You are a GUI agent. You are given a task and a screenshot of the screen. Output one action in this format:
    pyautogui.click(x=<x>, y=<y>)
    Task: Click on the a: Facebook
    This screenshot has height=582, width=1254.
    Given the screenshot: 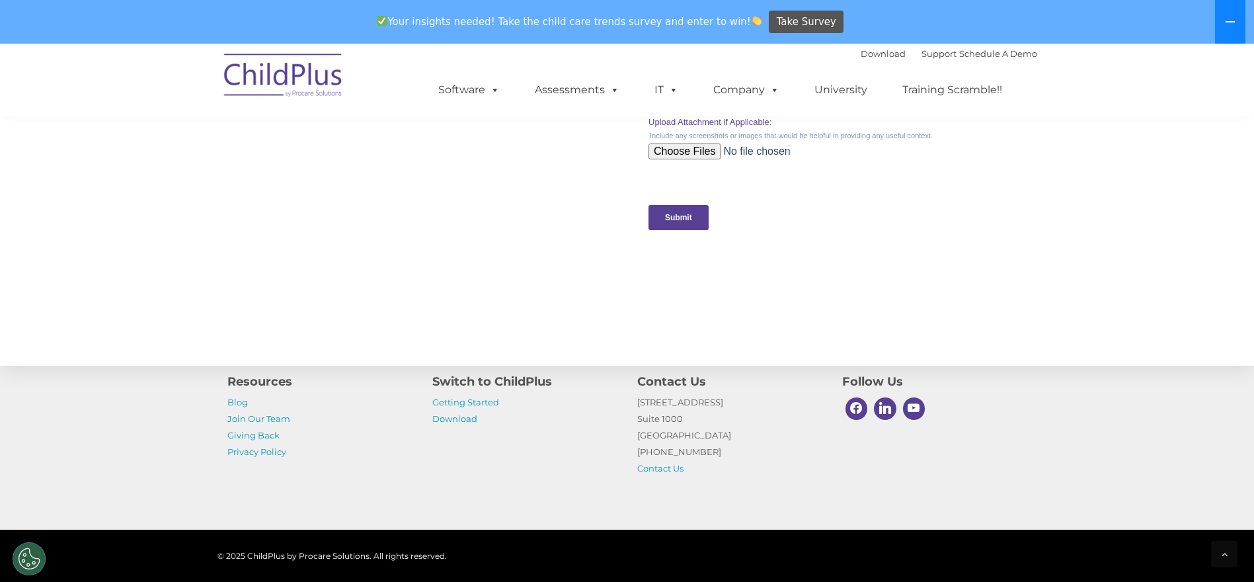 What is the action you would take?
    pyautogui.click(x=856, y=408)
    